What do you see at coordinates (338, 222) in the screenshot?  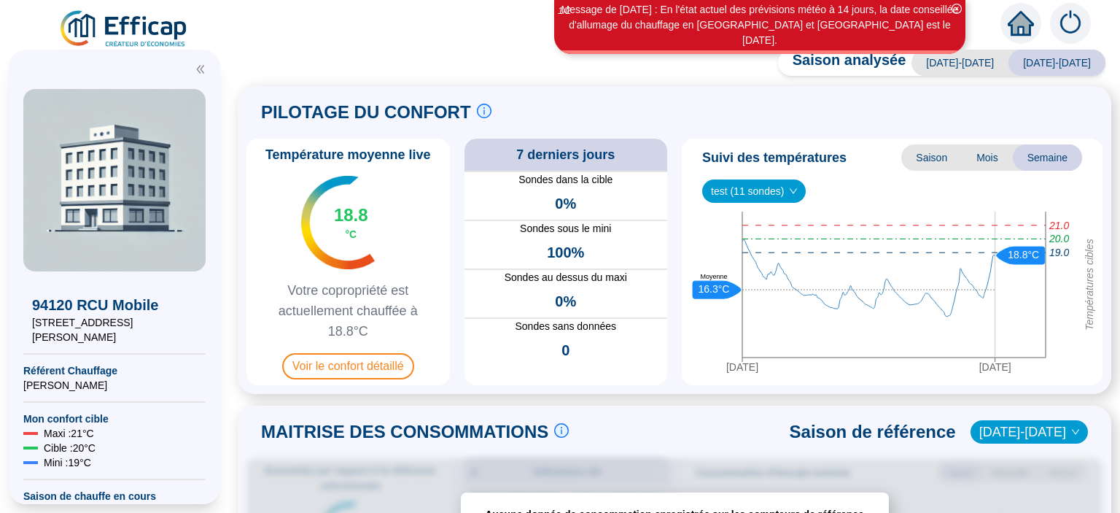 I see `img: indicateur températures` at bounding box center [338, 222].